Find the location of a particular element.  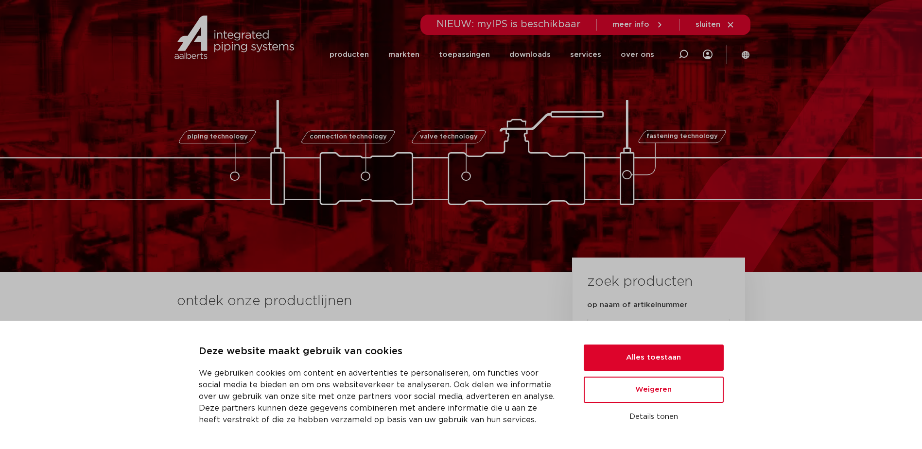

a: services is located at coordinates (585, 54).